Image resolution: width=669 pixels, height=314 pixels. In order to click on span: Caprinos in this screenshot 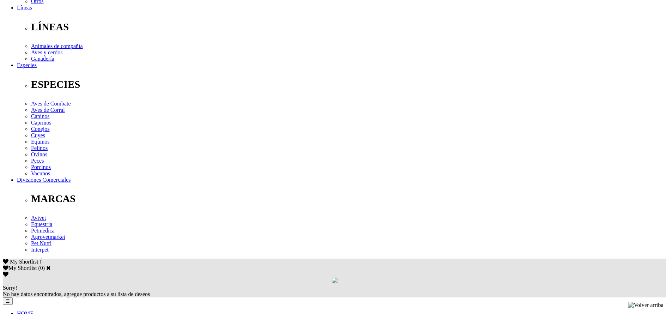, I will do `click(41, 122)`.